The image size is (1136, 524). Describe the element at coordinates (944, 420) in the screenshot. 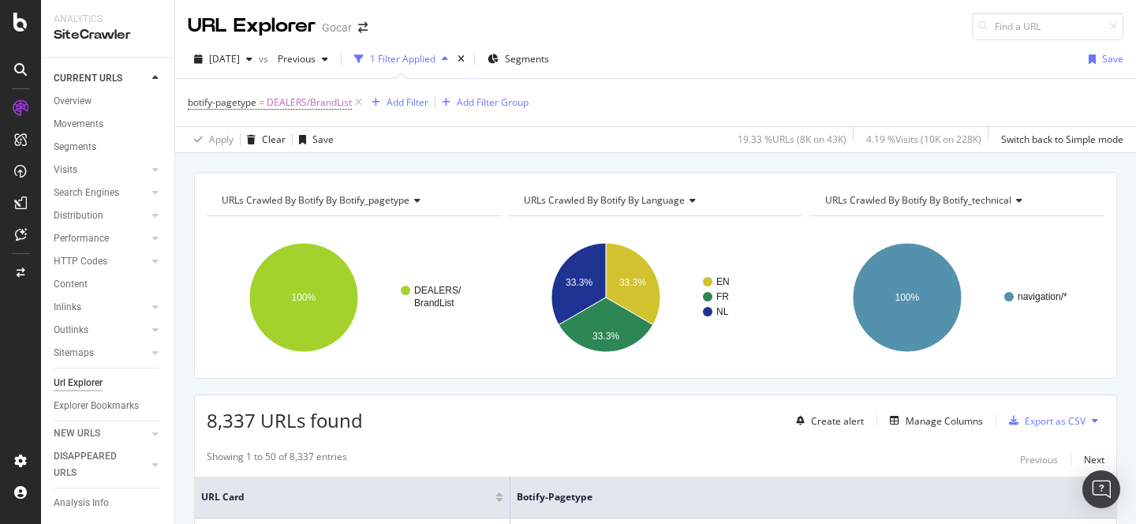

I see `div: Manage Columns` at that location.